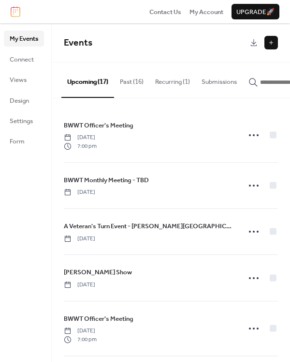 Image resolution: width=290 pixels, height=362 pixels. What do you see at coordinates (166, 12) in the screenshot?
I see `span: Contact Us` at bounding box center [166, 12].